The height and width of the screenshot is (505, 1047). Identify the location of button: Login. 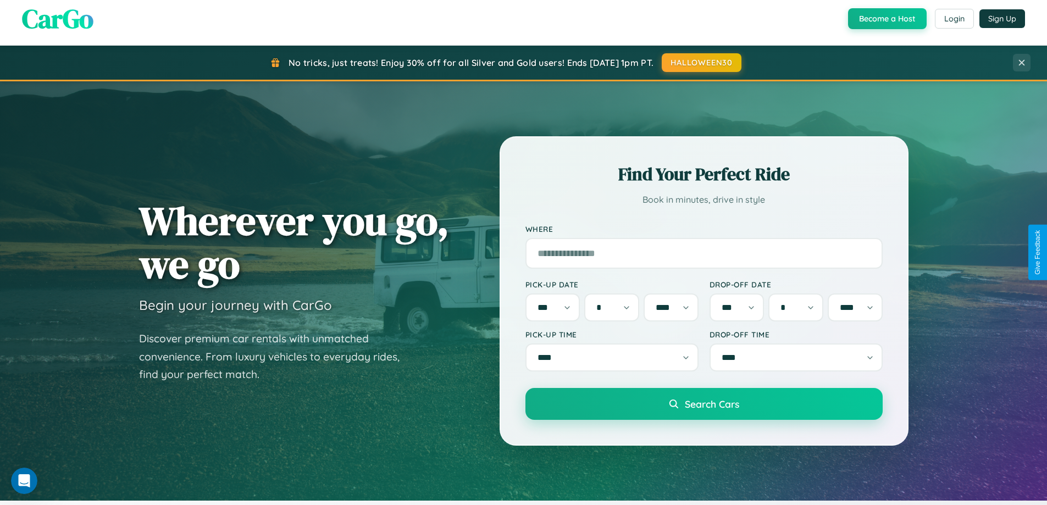
(954, 19).